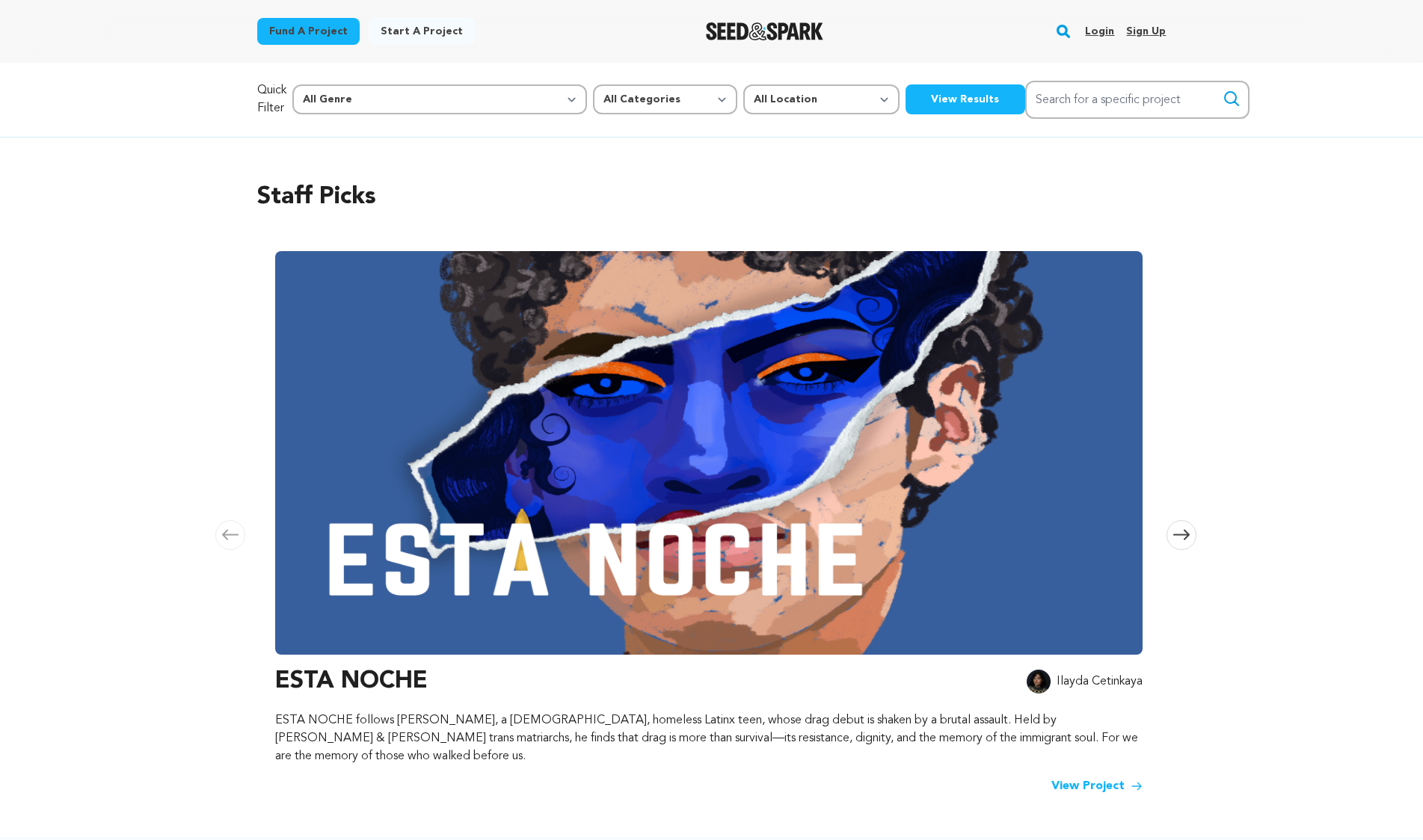 Image resolution: width=1423 pixels, height=840 pixels. Describe the element at coordinates (764, 32) in the screenshot. I see `img: Seed&Spark Logo Dark Mode` at that location.